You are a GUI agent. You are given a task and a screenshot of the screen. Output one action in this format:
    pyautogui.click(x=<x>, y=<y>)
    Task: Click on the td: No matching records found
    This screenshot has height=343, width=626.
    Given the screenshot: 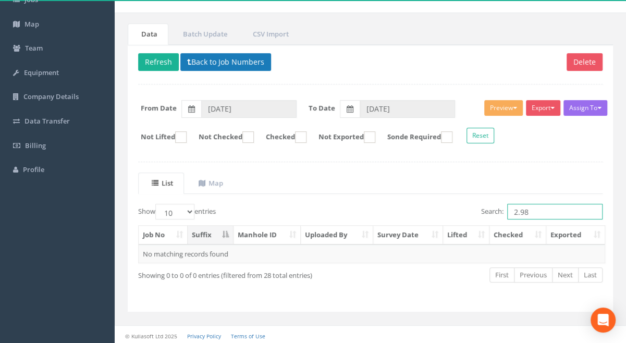 What is the action you would take?
    pyautogui.click(x=372, y=254)
    